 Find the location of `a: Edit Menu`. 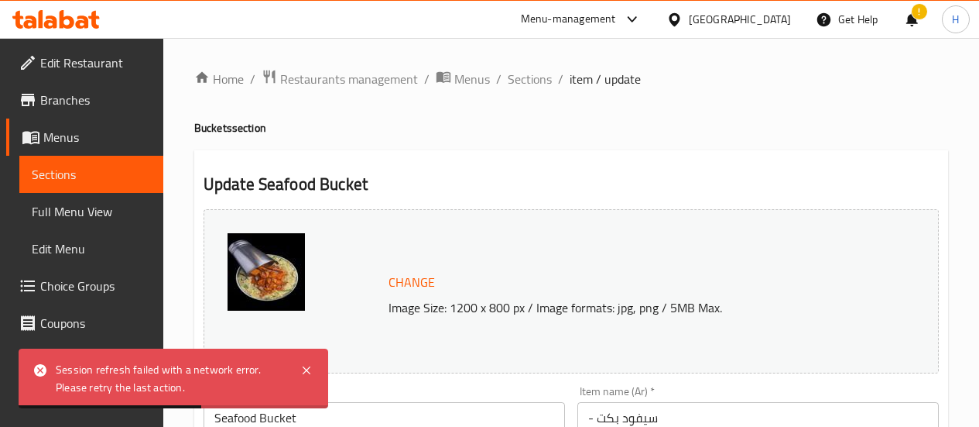

a: Edit Menu is located at coordinates (91, 248).